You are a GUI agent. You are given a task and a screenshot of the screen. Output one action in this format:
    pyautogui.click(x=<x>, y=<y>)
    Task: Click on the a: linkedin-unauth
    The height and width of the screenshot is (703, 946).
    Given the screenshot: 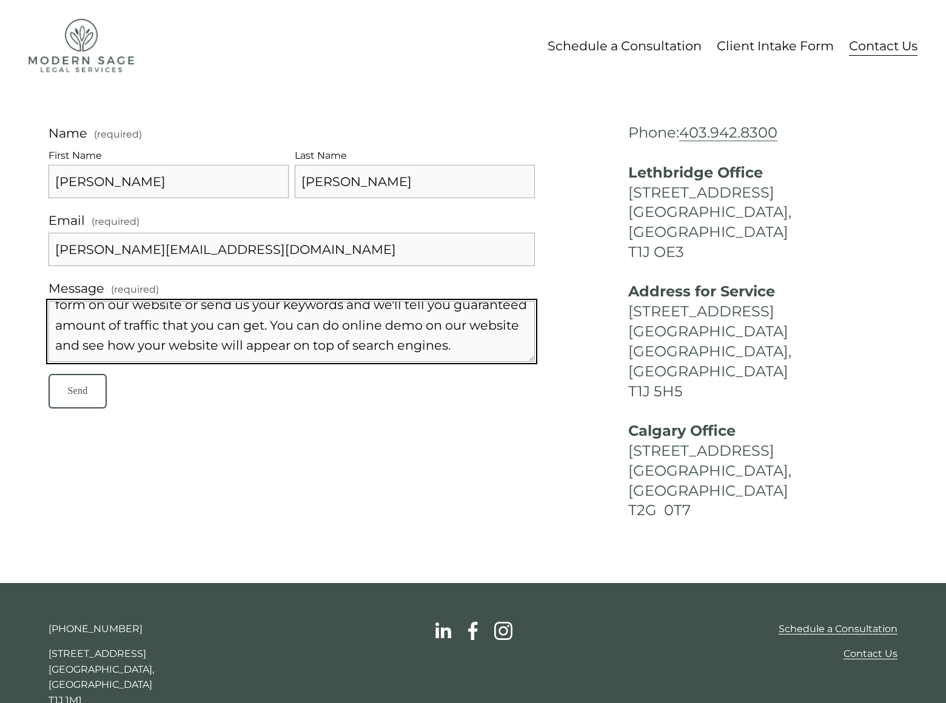 What is the action you would take?
    pyautogui.click(x=443, y=631)
    